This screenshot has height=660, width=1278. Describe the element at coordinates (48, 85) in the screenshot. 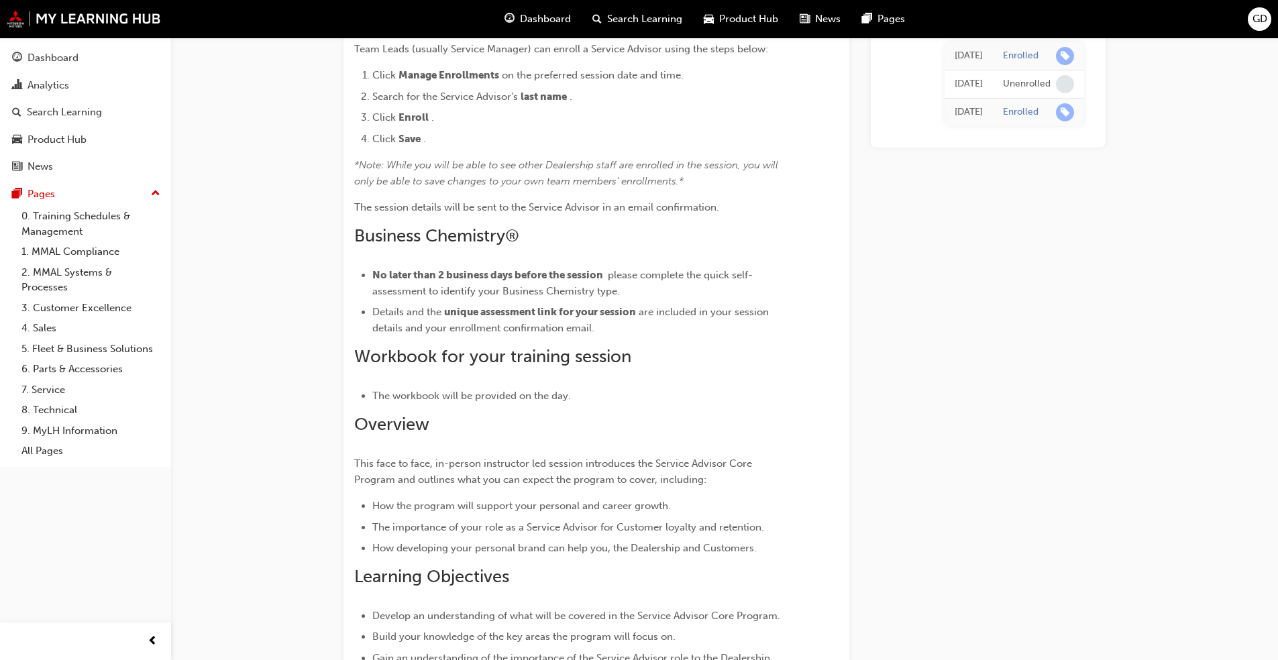

I see `div: Analytics` at that location.